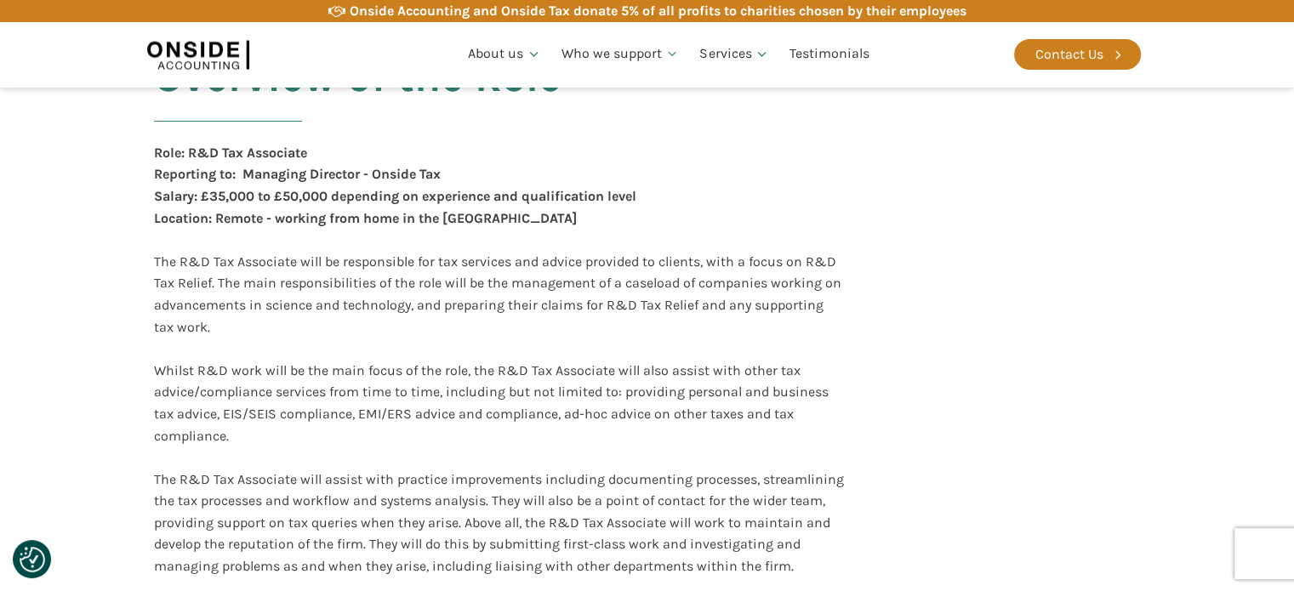 Image resolution: width=1294 pixels, height=591 pixels. Describe the element at coordinates (734, 54) in the screenshot. I see `a: Services` at that location.